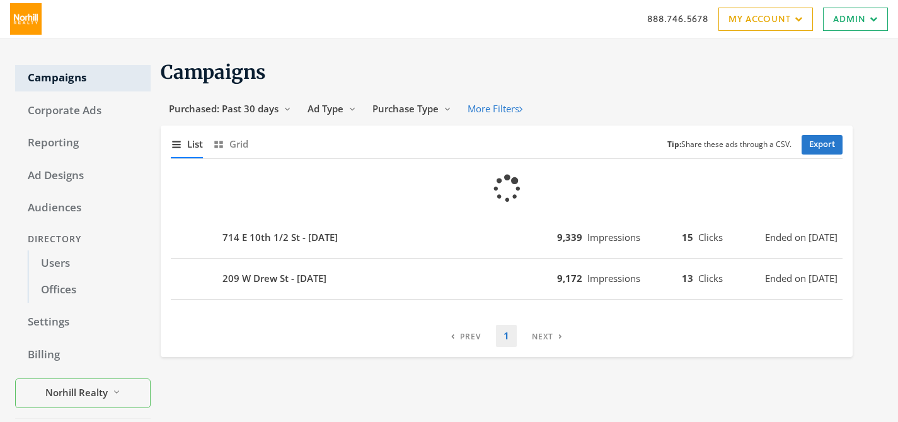 This screenshot has width=898, height=422. I want to click on button: Norhill Realty, so click(83, 393).